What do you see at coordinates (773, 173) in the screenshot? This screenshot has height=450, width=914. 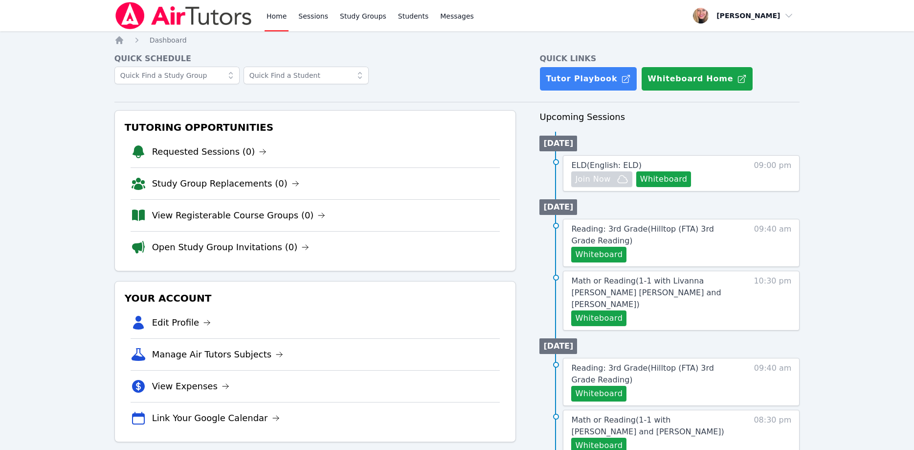 I see `span: 09:00 pm` at bounding box center [773, 173].